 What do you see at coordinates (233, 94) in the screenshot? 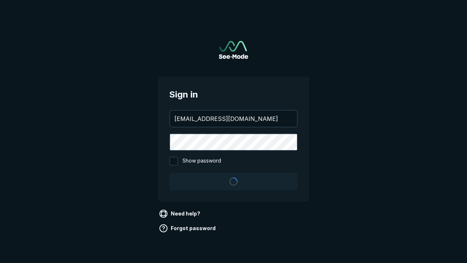
I see `span: Sign in` at bounding box center [233, 94].